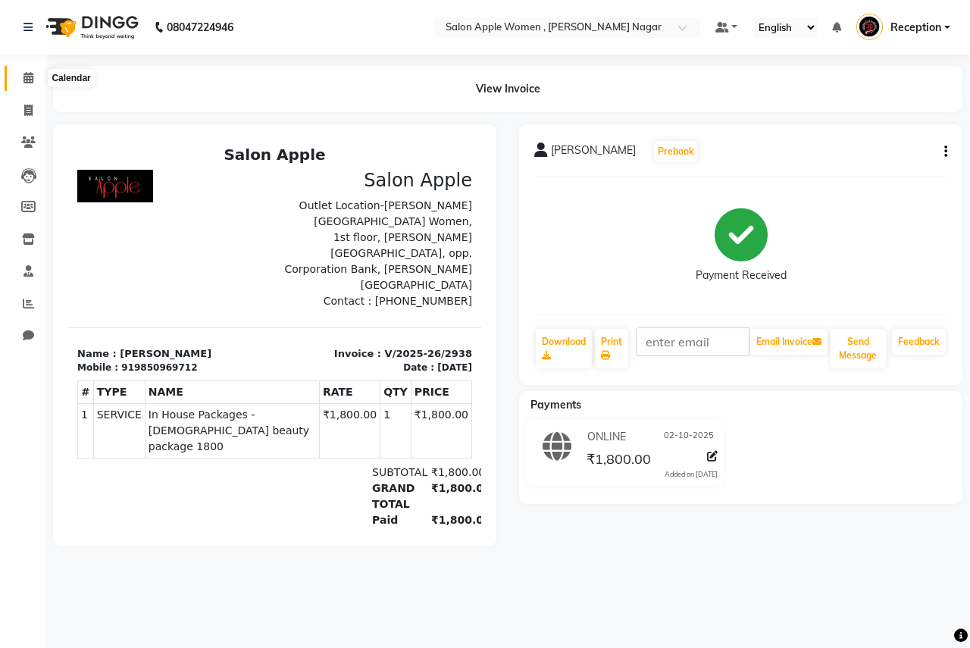 This screenshot has width=970, height=648. Describe the element at coordinates (310, 41) in the screenshot. I see `h3: Salon Apple` at that location.